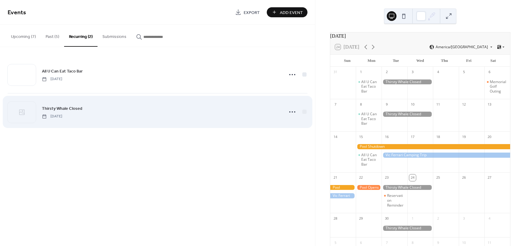 This screenshot has height=246, width=525. Describe the element at coordinates (23, 35) in the screenshot. I see `button: Upcoming (7)` at that location.